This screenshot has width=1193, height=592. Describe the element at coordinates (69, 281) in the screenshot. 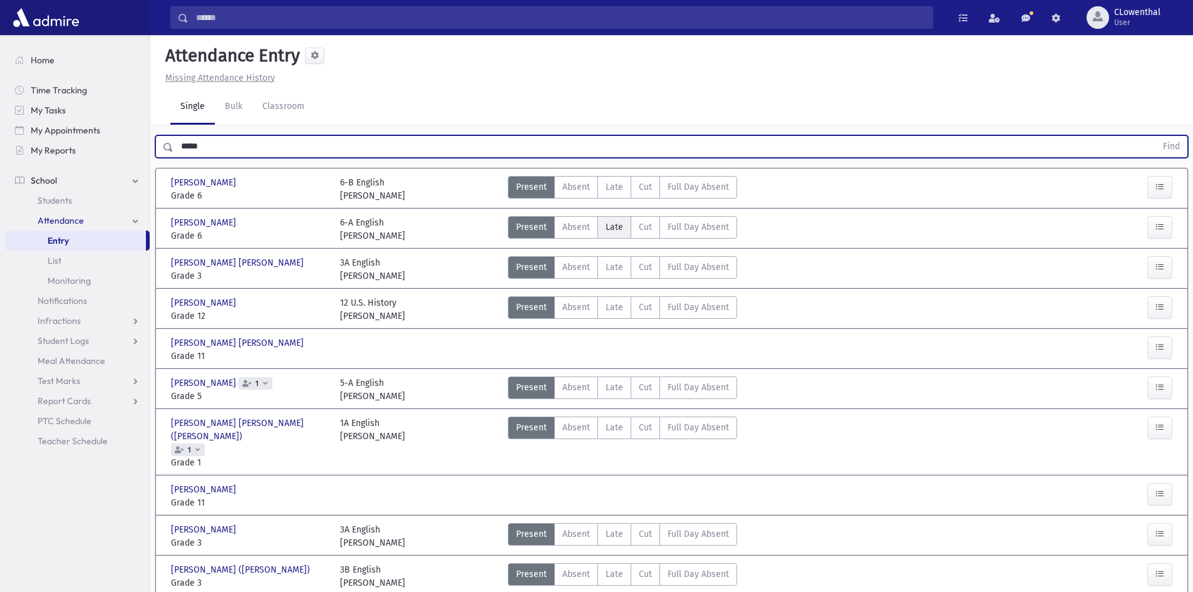

I see `span: Monitoring` at that location.